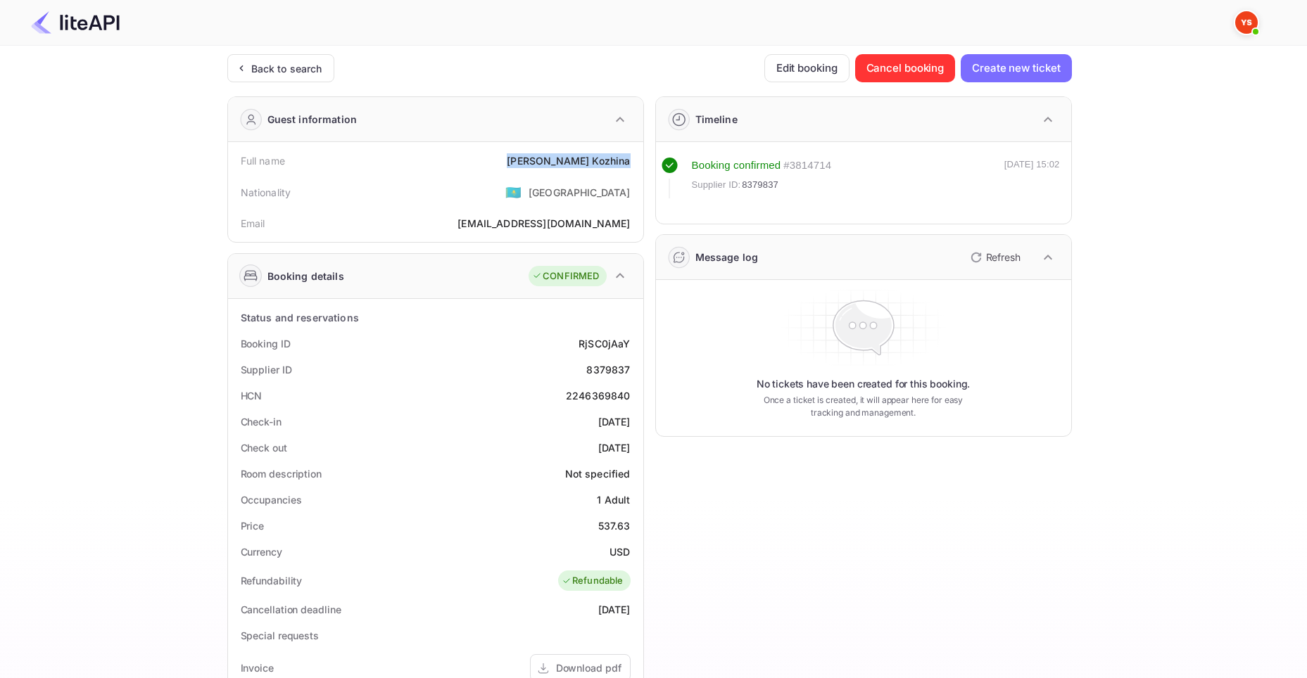  Describe the element at coordinates (598, 395) in the screenshot. I see `div: 2246369840` at that location.